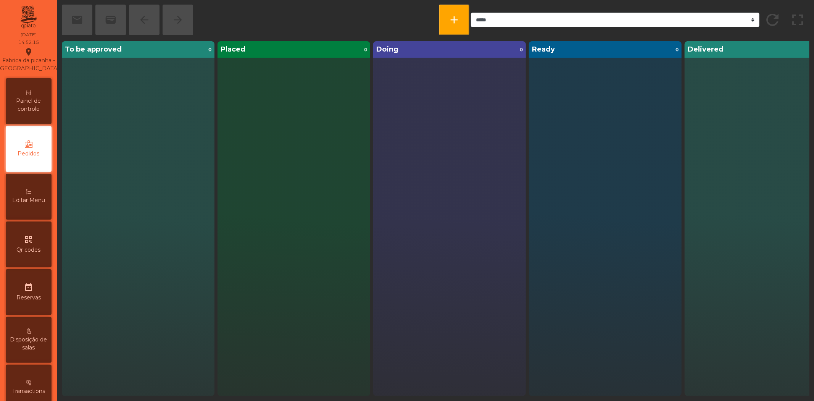 The width and height of the screenshot is (814, 401). Describe the element at coordinates (29, 105) in the screenshot. I see `span: Painel de controlo` at that location.